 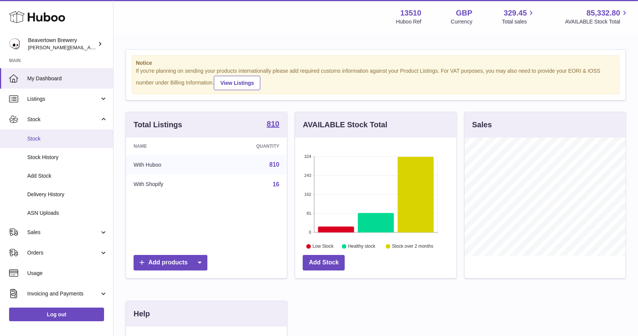 I want to click on th: Quantity, so click(x=250, y=146).